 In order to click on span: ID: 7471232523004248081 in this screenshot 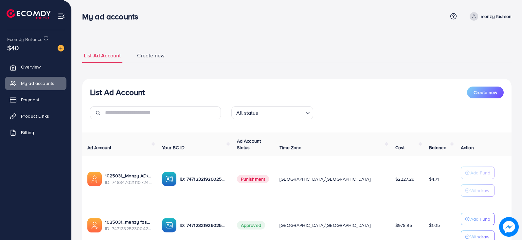, I will do `click(128, 228)`.